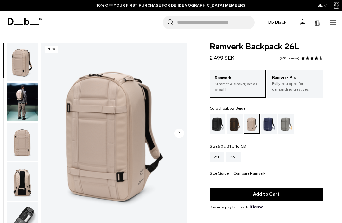 This screenshot has width=342, height=223. What do you see at coordinates (249, 174) in the screenshot?
I see `button: Compare Ramverk` at bounding box center [249, 174].